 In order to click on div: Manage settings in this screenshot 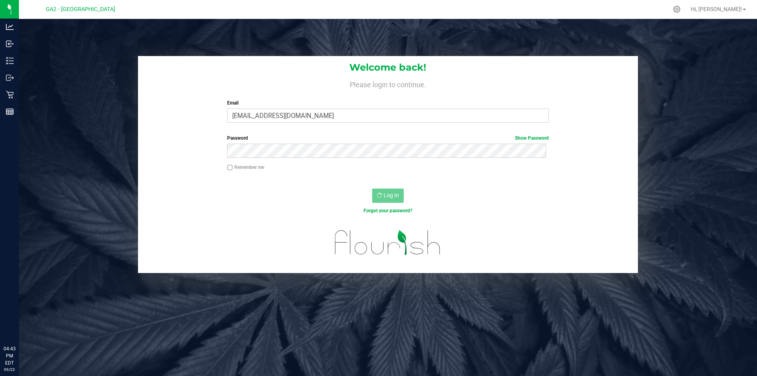, I will do `click(677, 9)`.